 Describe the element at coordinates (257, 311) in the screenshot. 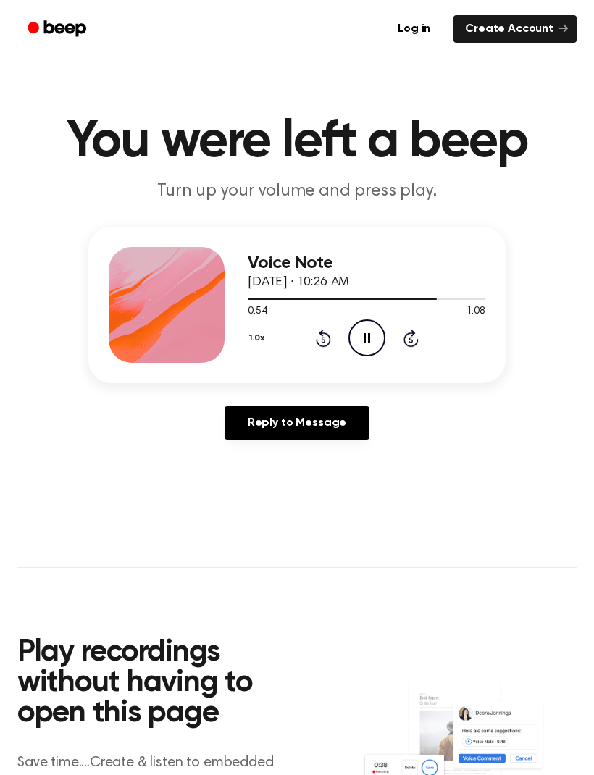

I see `span: 0:54` at that location.